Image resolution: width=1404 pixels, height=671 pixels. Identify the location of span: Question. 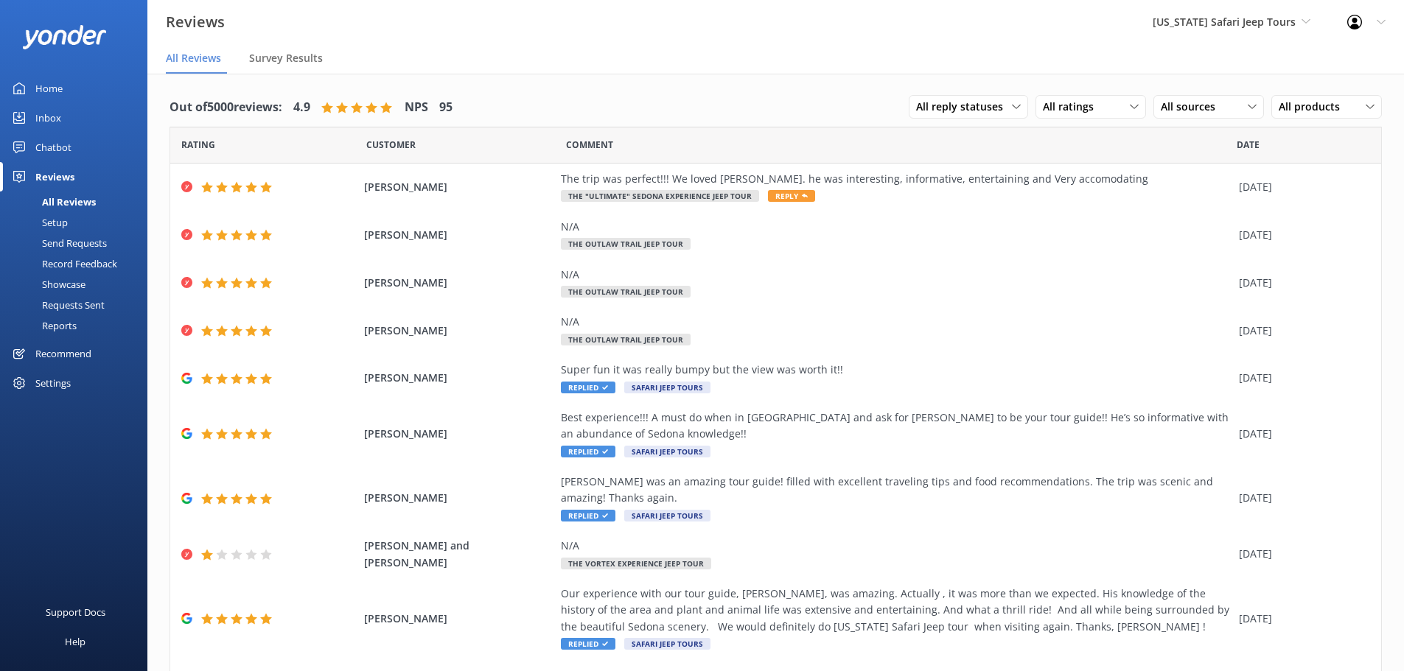
(590, 144).